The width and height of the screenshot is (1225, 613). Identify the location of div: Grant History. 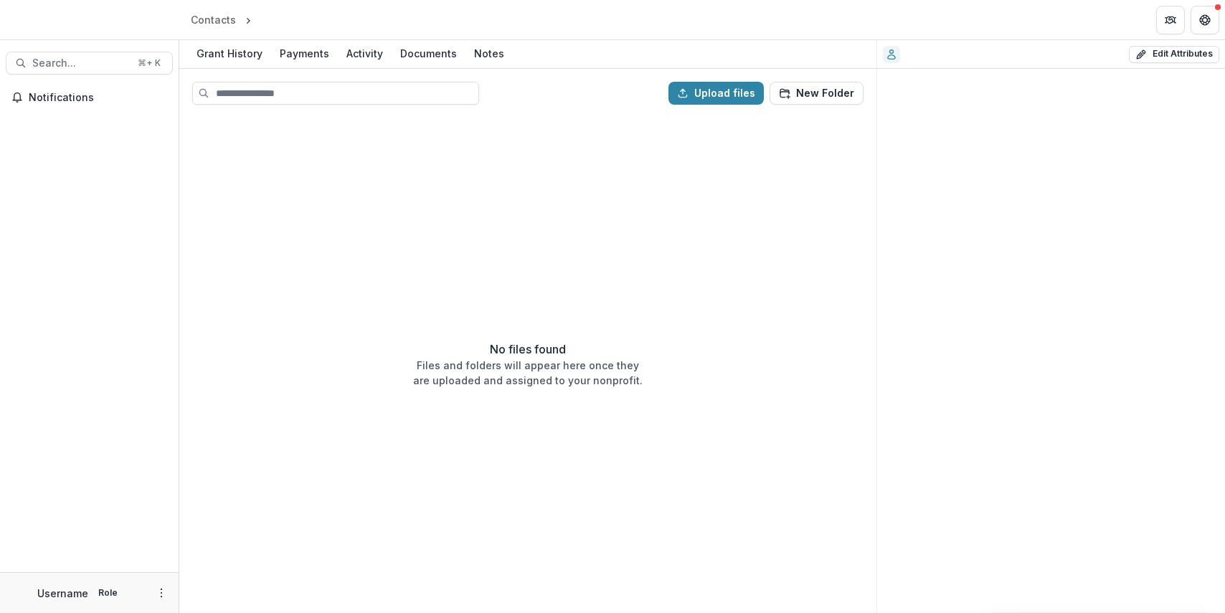
(229, 53).